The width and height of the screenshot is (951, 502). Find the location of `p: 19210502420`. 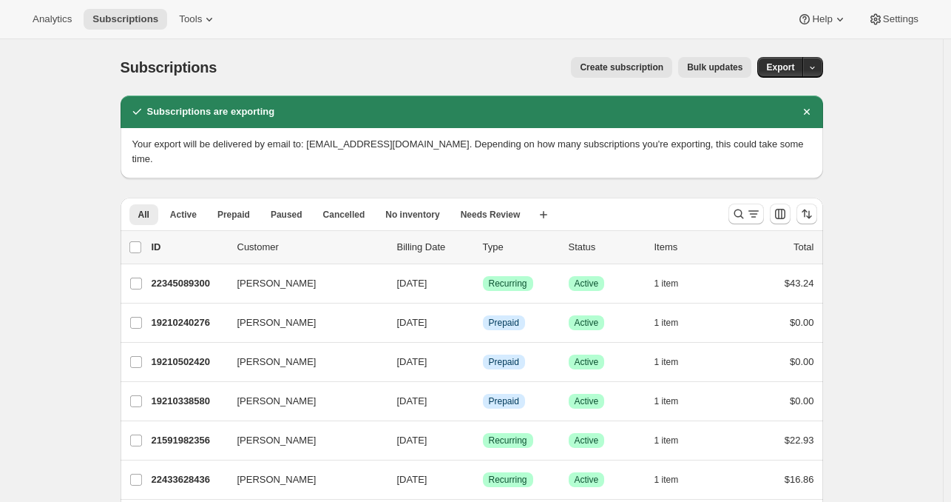

p: 19210502420 is located at coordinates (189, 362).